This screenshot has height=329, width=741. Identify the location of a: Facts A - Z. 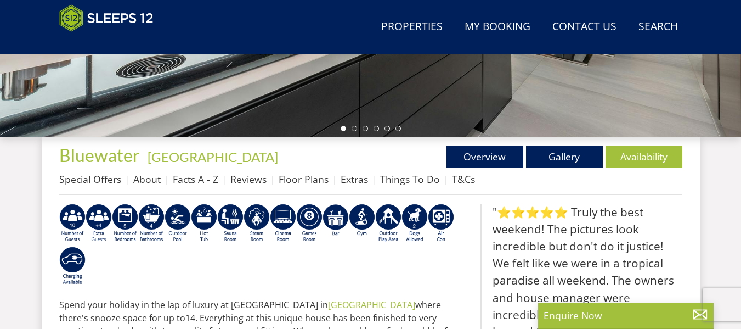
(195, 179).